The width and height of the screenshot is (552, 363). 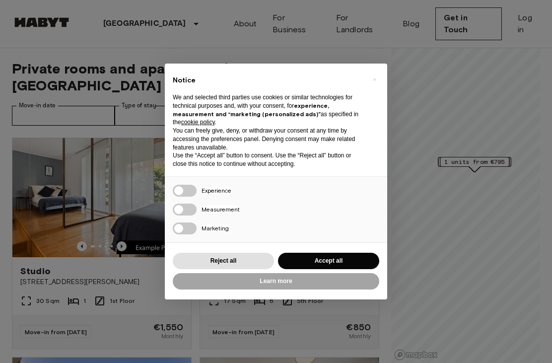 I want to click on strong: experience, measurement and “marketing (personalized ads)”, so click(x=250, y=110).